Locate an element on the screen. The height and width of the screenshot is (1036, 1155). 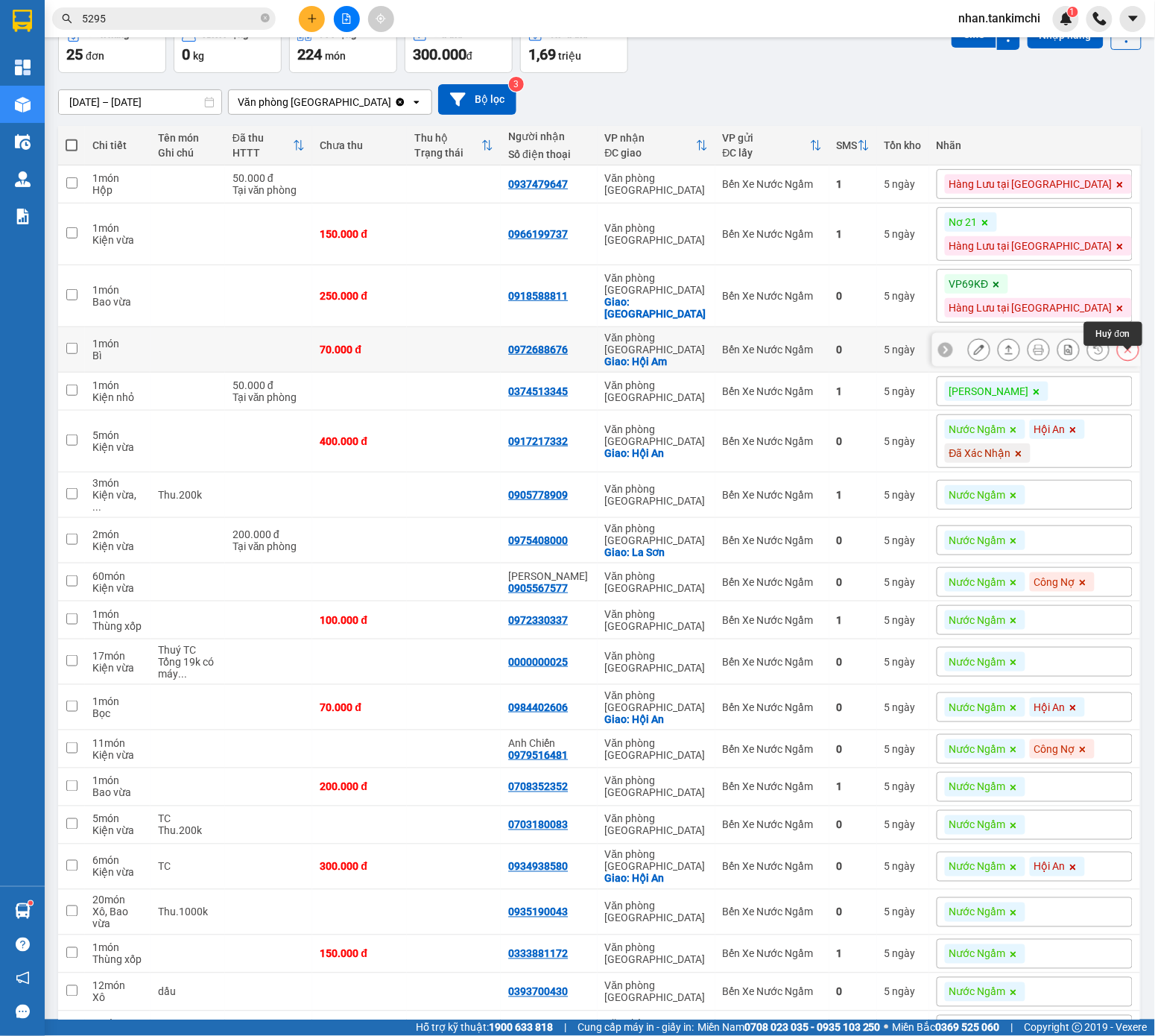
div: Tồn kho is located at coordinates (903, 146).